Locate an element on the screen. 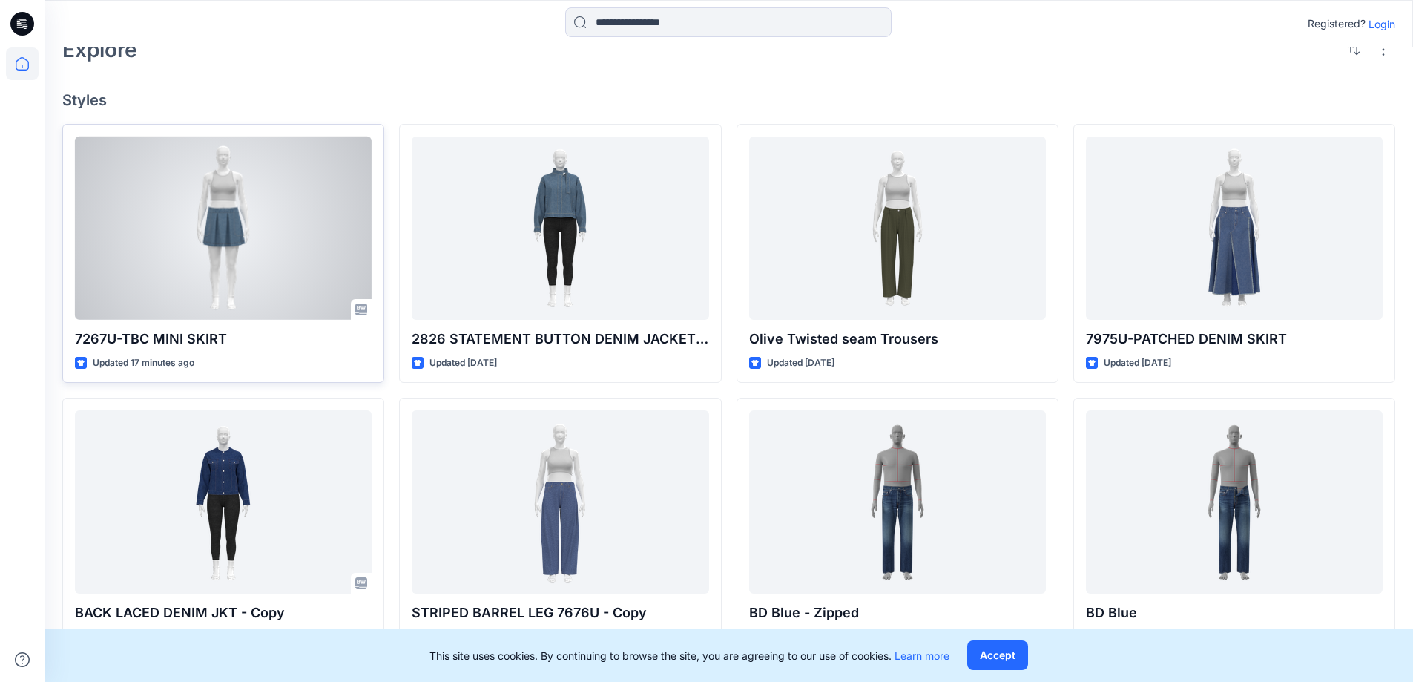 Image resolution: width=1413 pixels, height=682 pixels. h2: Explore is located at coordinates (99, 50).